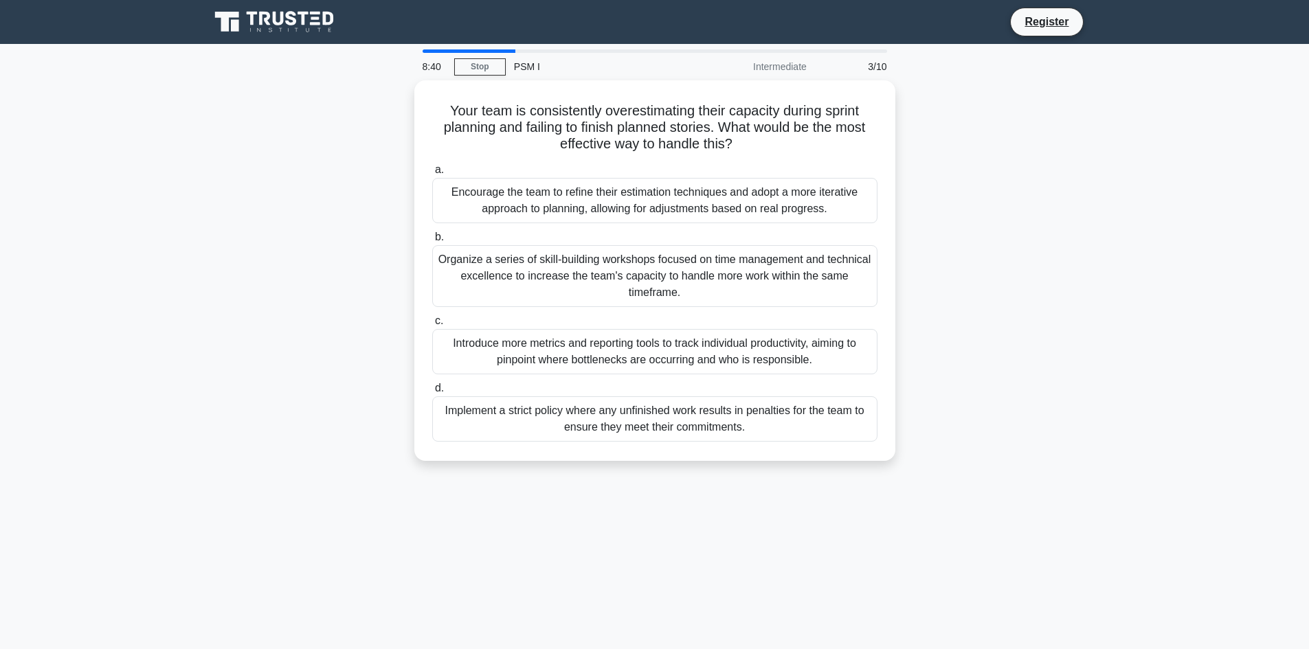  Describe the element at coordinates (655, 276) in the screenshot. I see `div: Organize a series of skill-building workshops focused on time management and technical excellence...` at that location.